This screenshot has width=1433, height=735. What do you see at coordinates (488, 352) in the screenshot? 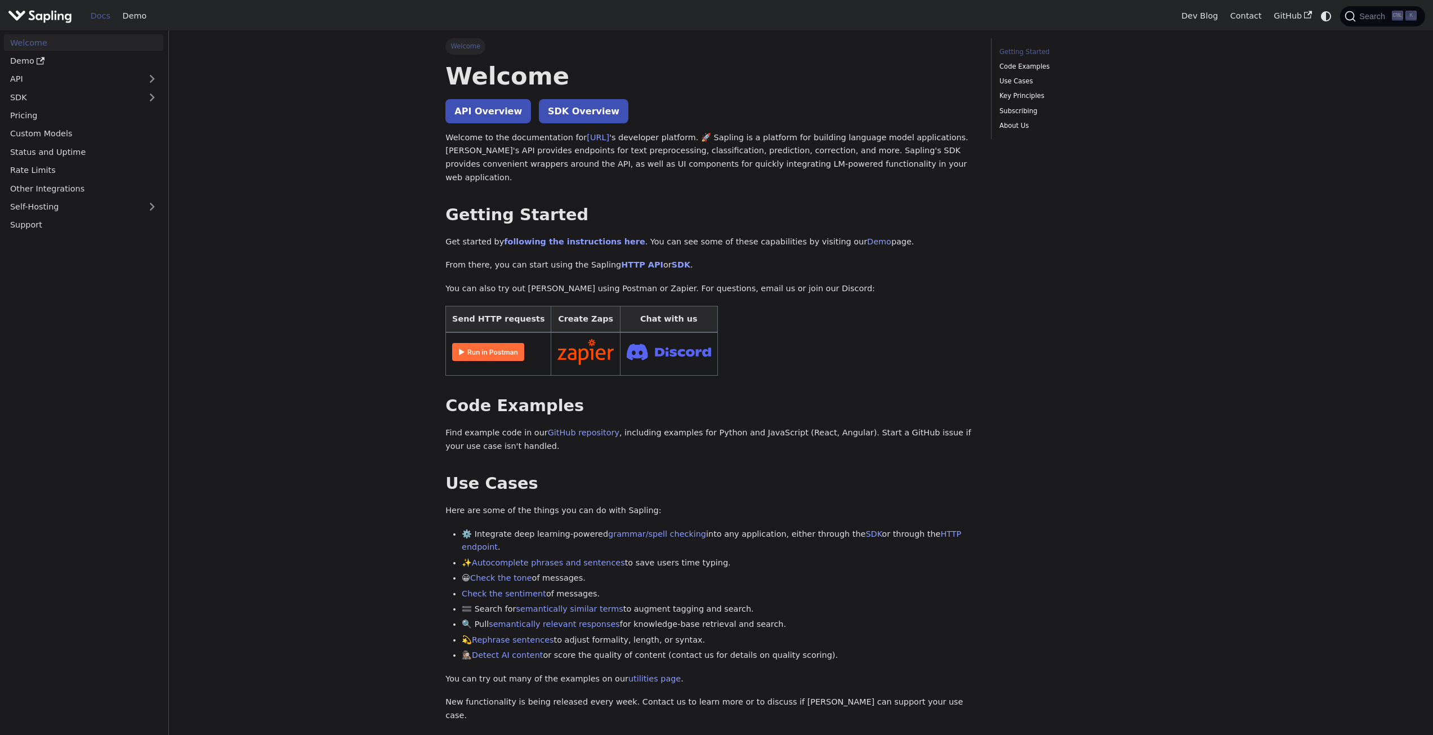
I see `img: Run in Postman` at bounding box center [488, 352].